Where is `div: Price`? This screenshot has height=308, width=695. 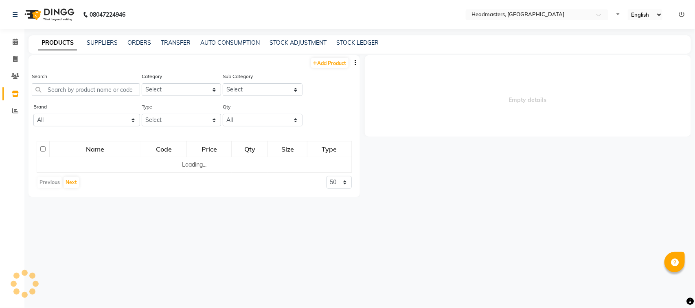
div: Price is located at coordinates (209, 149).